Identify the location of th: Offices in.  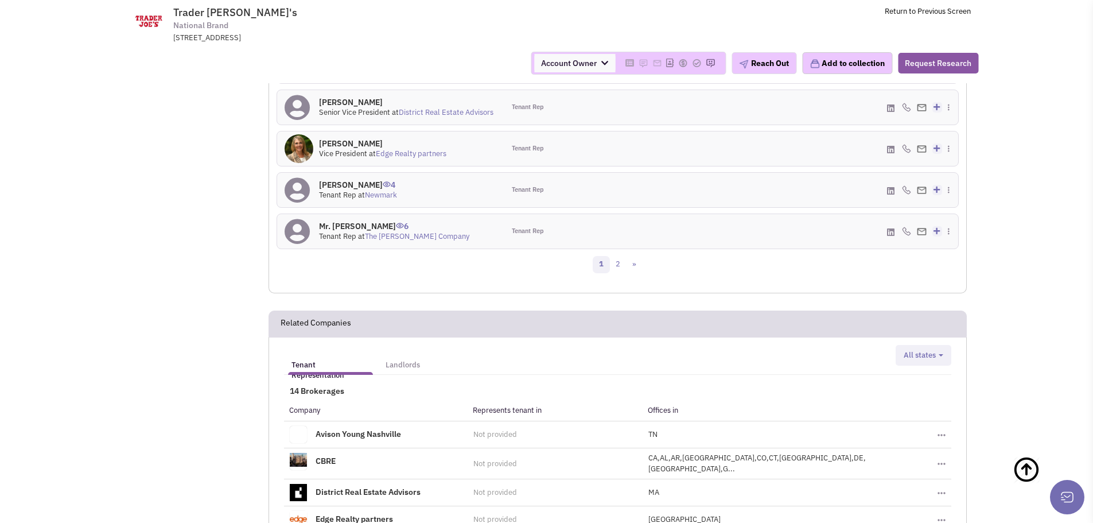
(787, 410).